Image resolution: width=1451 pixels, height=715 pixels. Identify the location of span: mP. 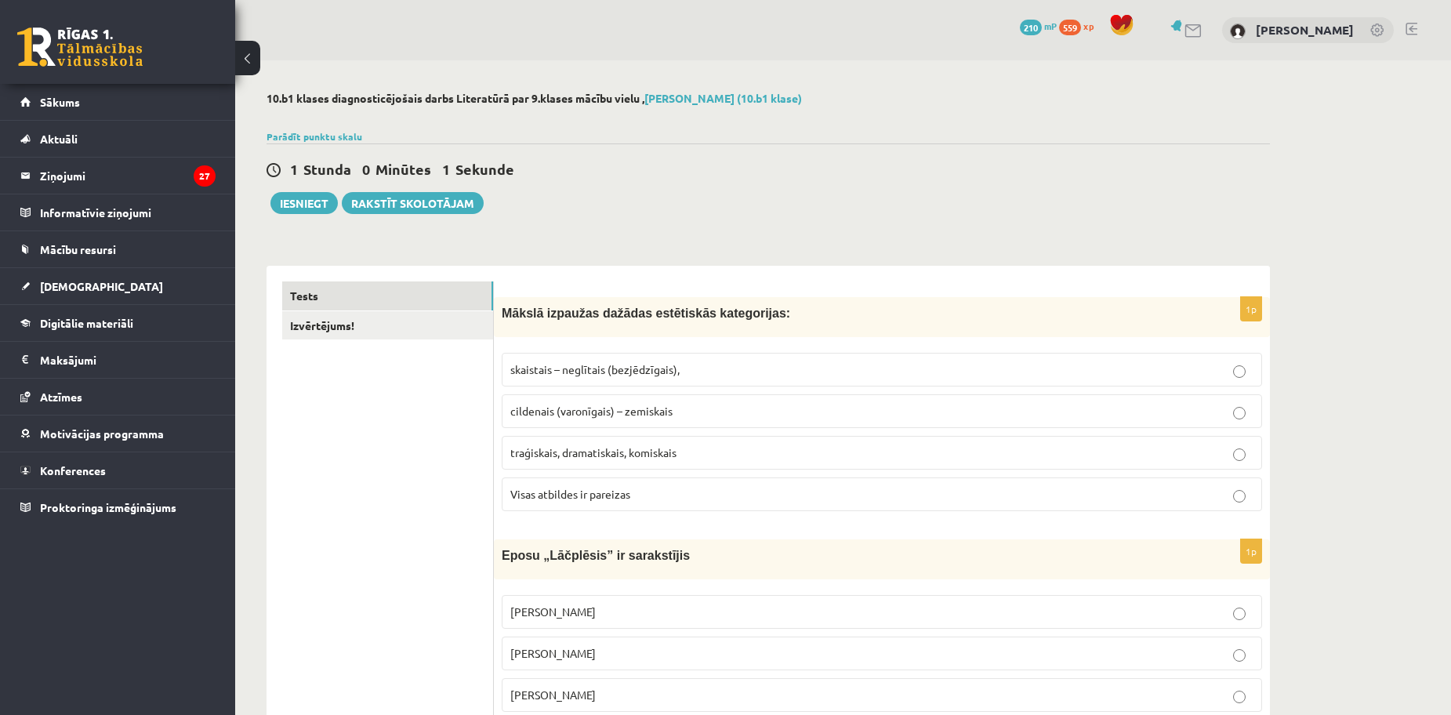
(1051, 26).